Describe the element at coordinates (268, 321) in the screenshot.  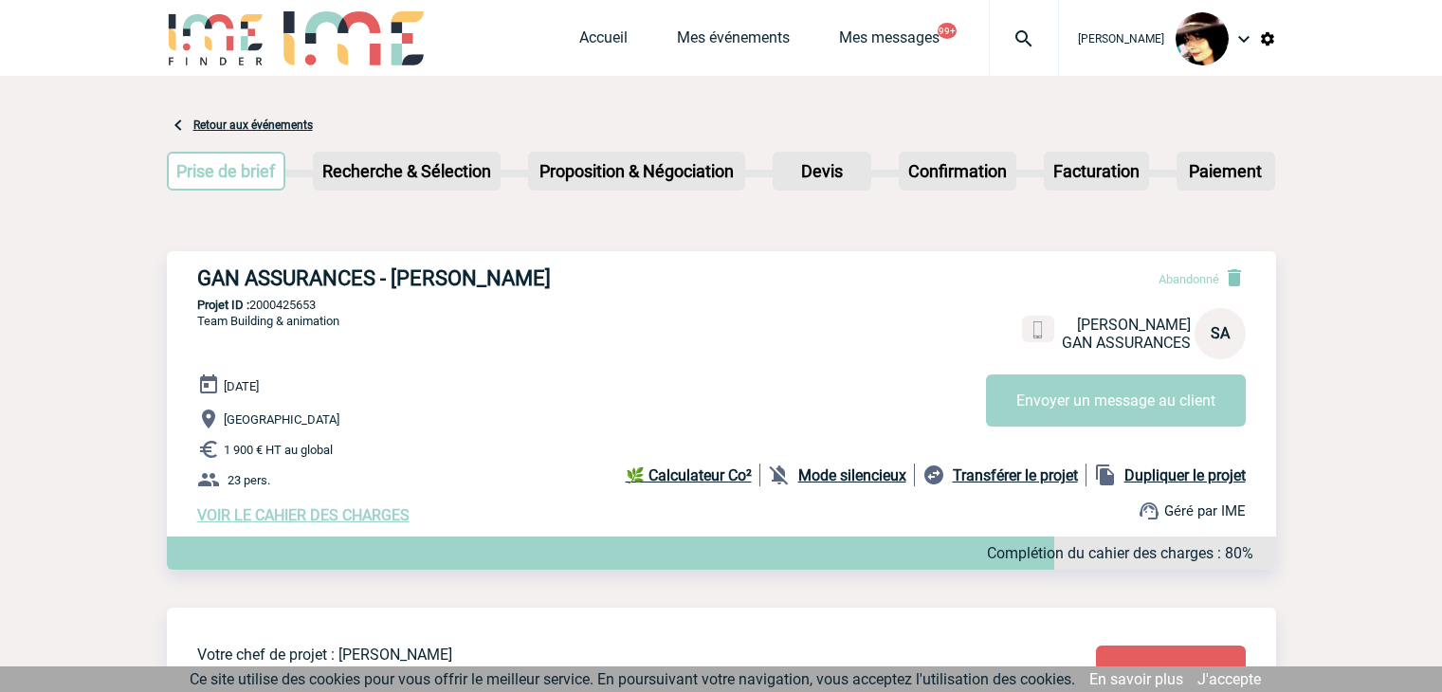
I see `span: Team Building & animation` at that location.